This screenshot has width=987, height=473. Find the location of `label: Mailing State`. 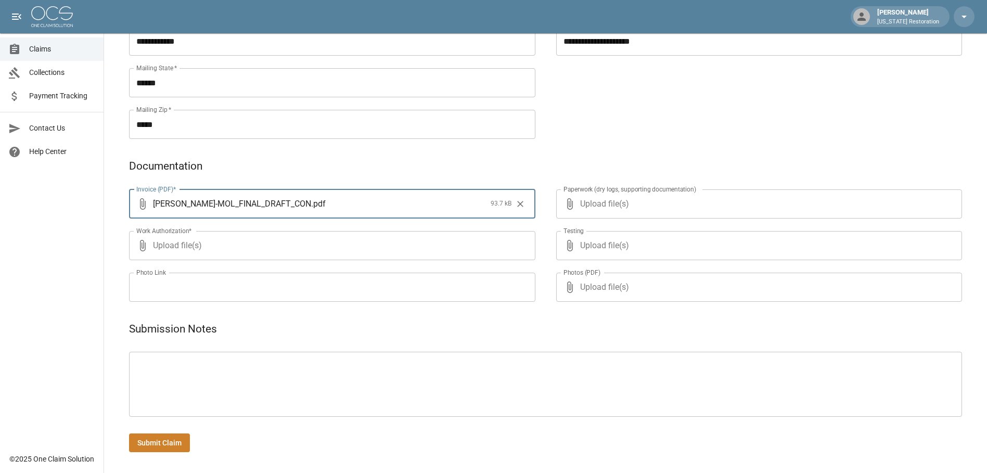

label: Mailing State is located at coordinates (157, 68).